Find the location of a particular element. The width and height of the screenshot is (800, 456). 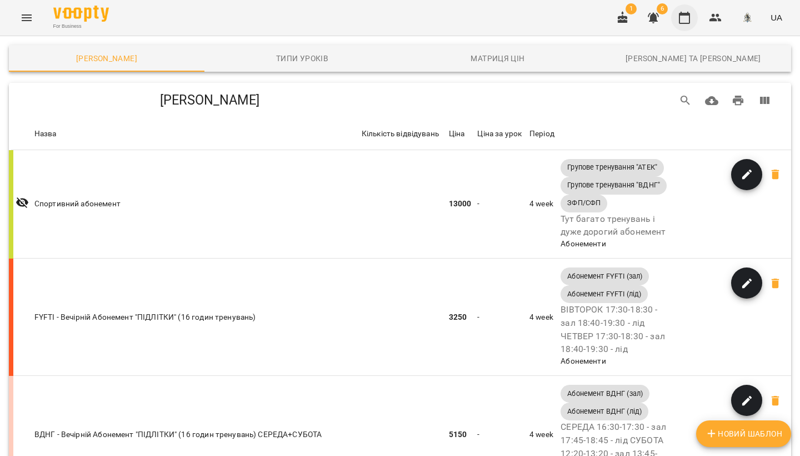

button: Завантажити CSV is located at coordinates (712, 101).